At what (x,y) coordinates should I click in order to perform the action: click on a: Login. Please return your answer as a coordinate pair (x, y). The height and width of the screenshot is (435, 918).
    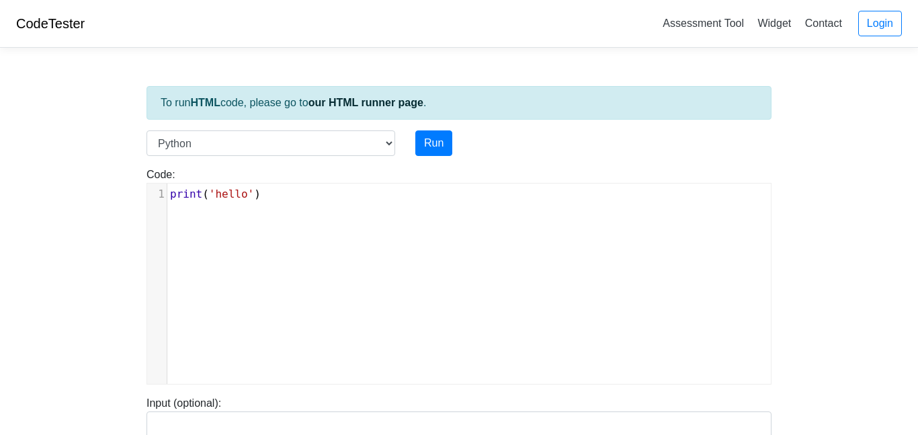
    Looking at the image, I should click on (880, 24).